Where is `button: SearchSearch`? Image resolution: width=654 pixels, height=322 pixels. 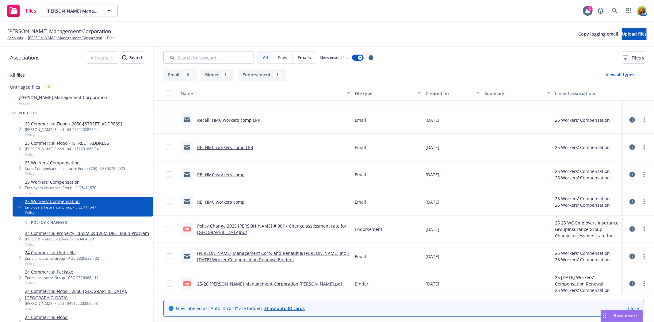
button: SearchSearch is located at coordinates (133, 58).